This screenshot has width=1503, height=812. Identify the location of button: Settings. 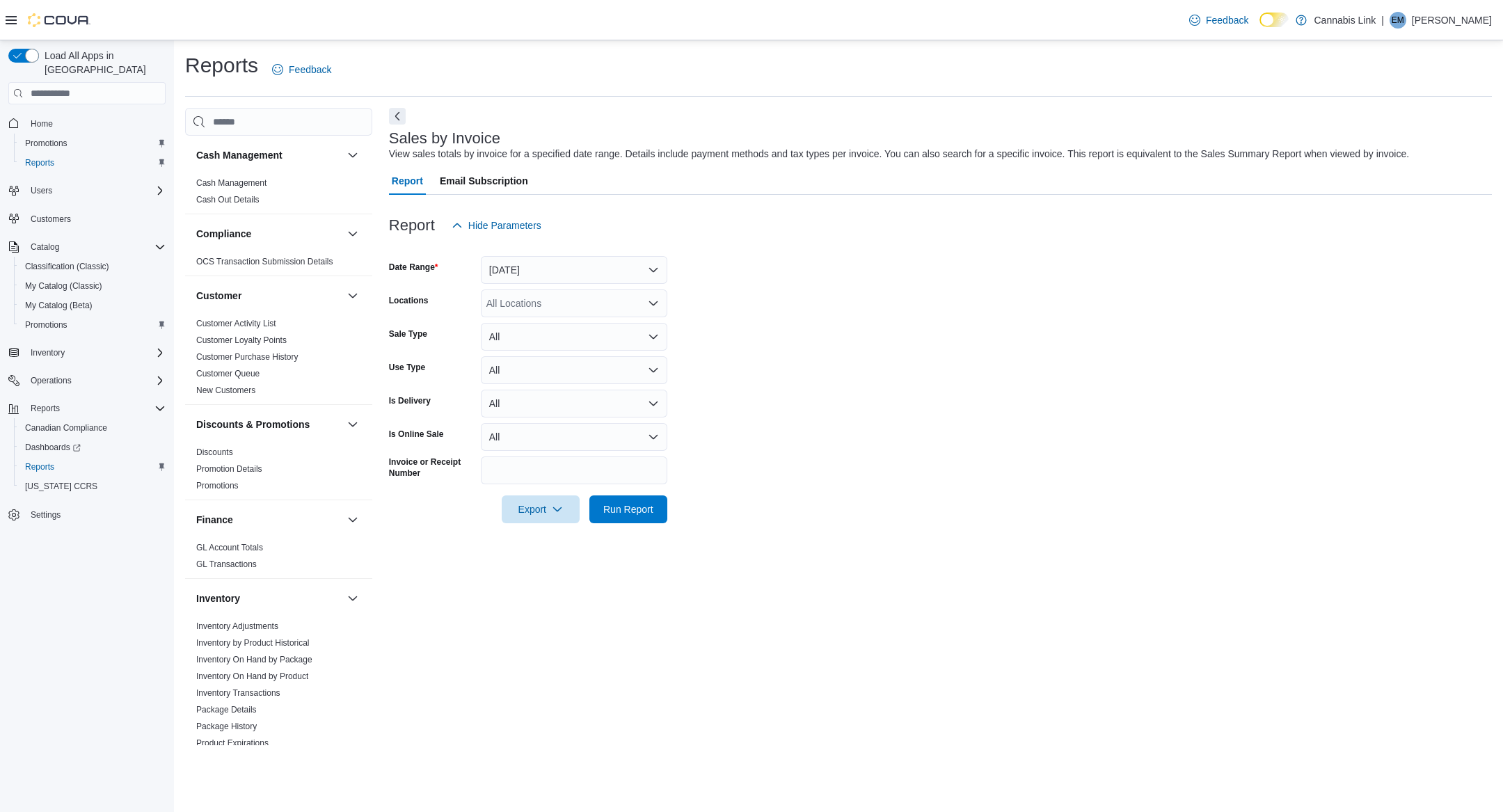
(87, 514).